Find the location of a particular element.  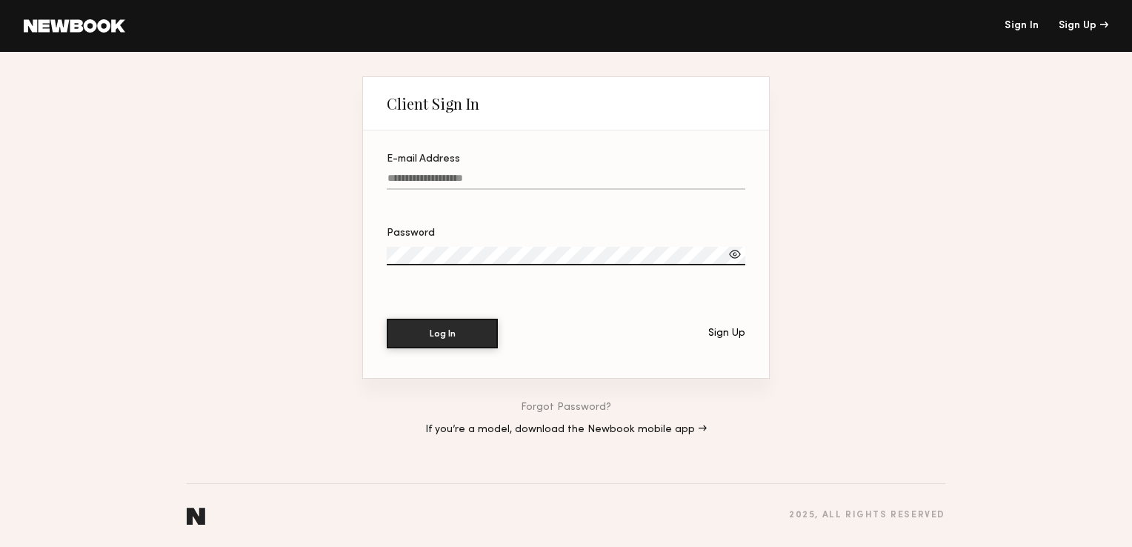

div: Client Sign In is located at coordinates (433, 104).